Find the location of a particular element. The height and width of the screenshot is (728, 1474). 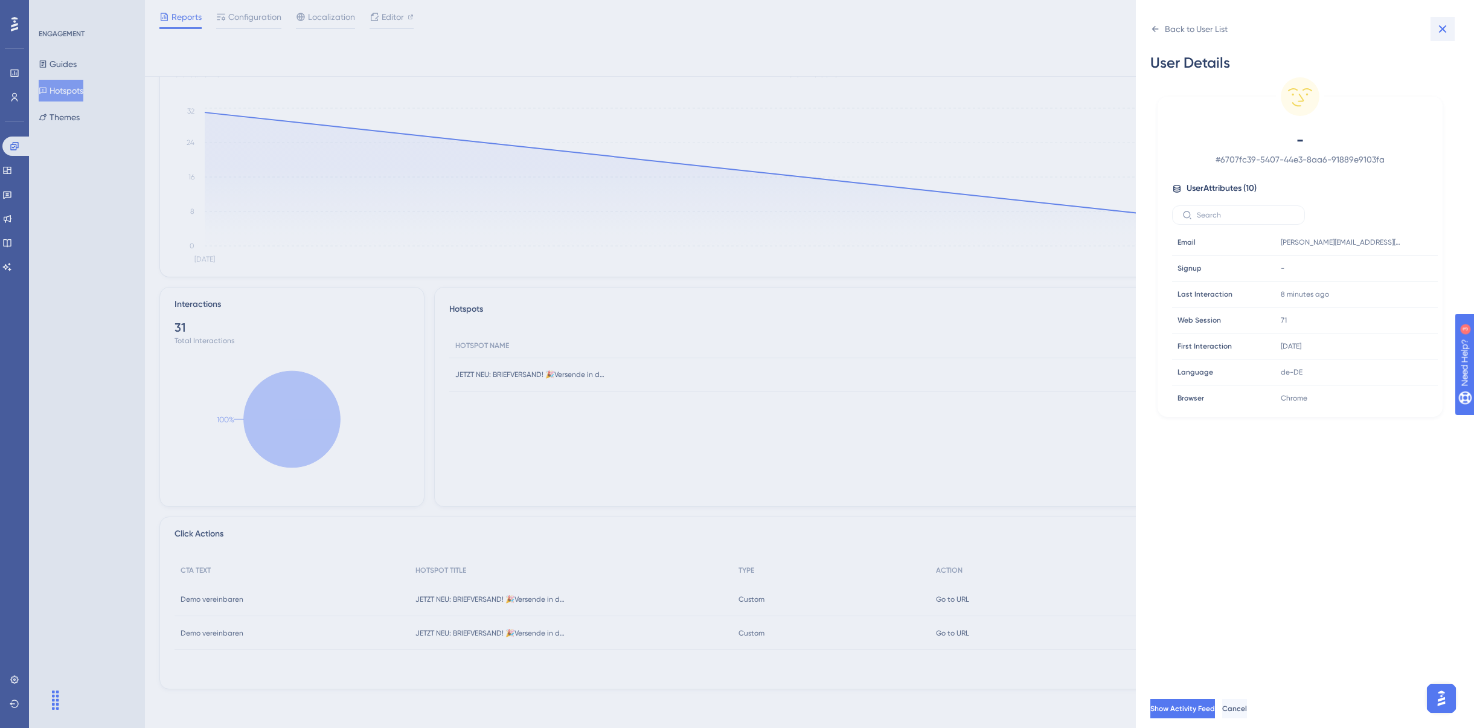

span: 71 is located at coordinates (1284, 320).